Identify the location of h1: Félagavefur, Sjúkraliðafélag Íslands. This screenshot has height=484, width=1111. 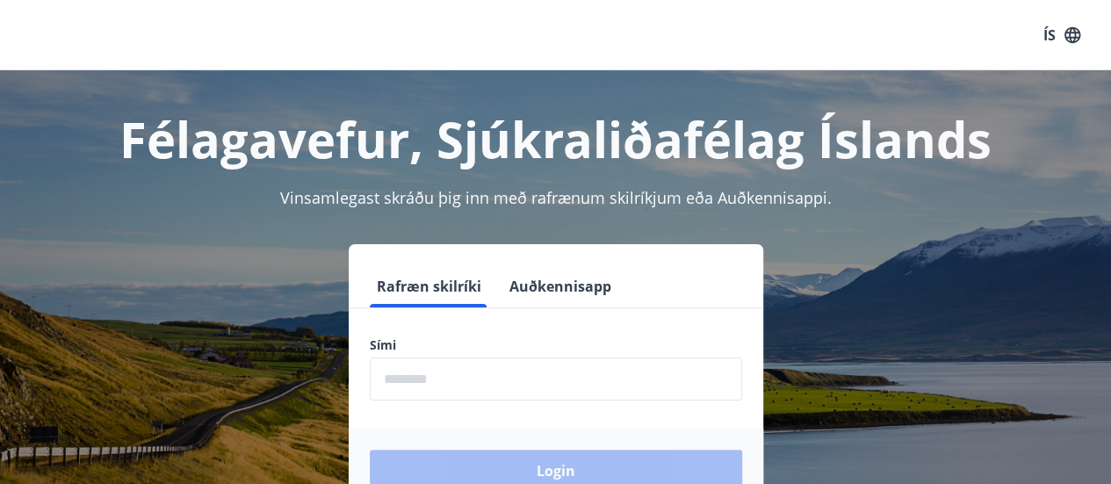
(555, 139).